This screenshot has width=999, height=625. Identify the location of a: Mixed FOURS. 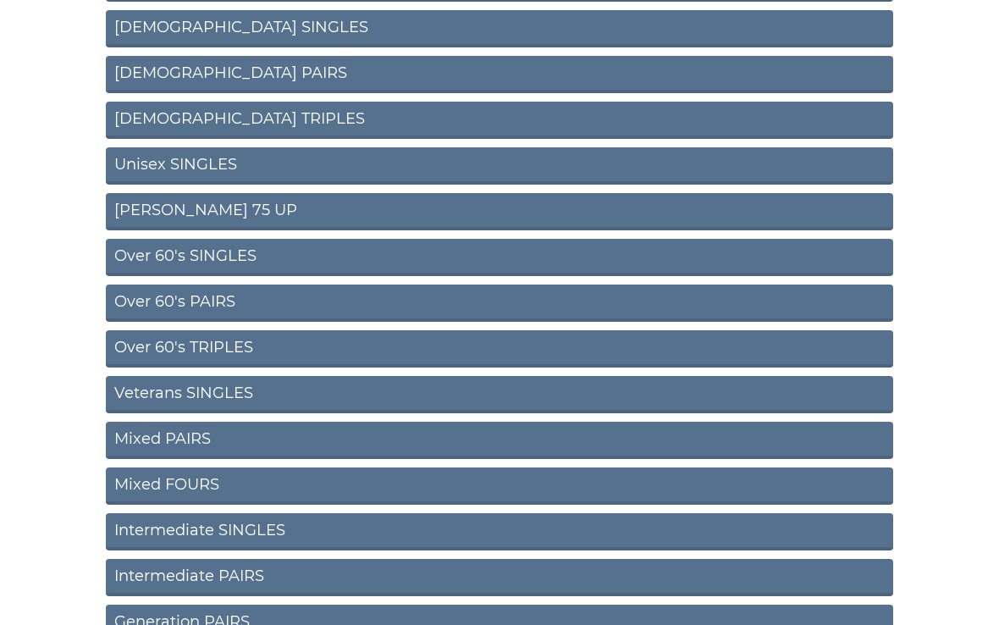
(500, 487).